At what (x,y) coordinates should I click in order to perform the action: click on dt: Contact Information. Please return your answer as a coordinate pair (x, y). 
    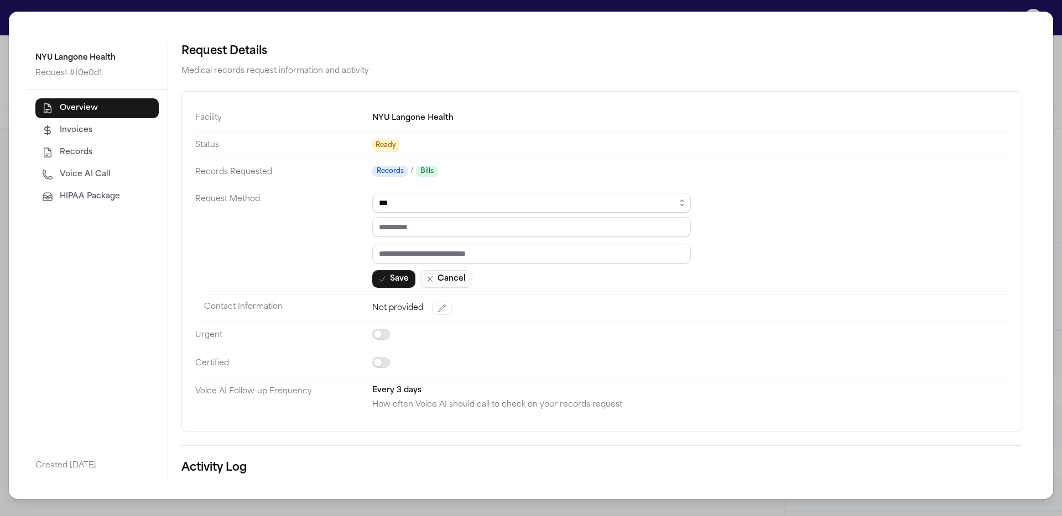
    Looking at the image, I should click on (288, 308).